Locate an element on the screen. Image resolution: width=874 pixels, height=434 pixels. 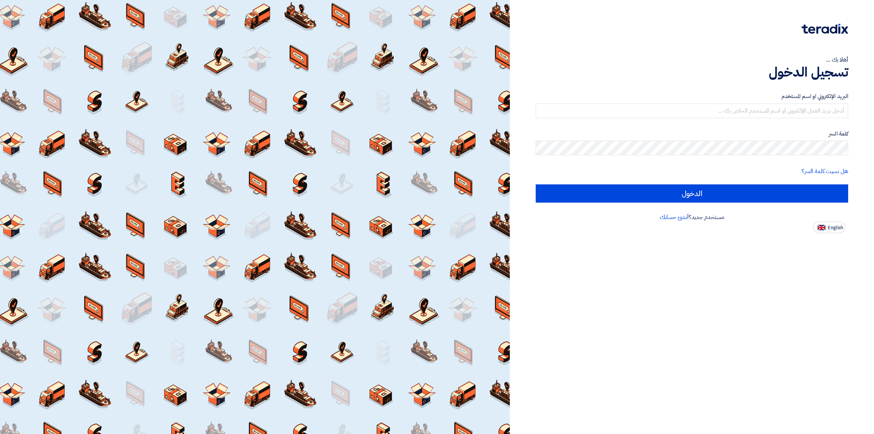
a: هل نسيت كلمة السر؟ is located at coordinates (825, 171).